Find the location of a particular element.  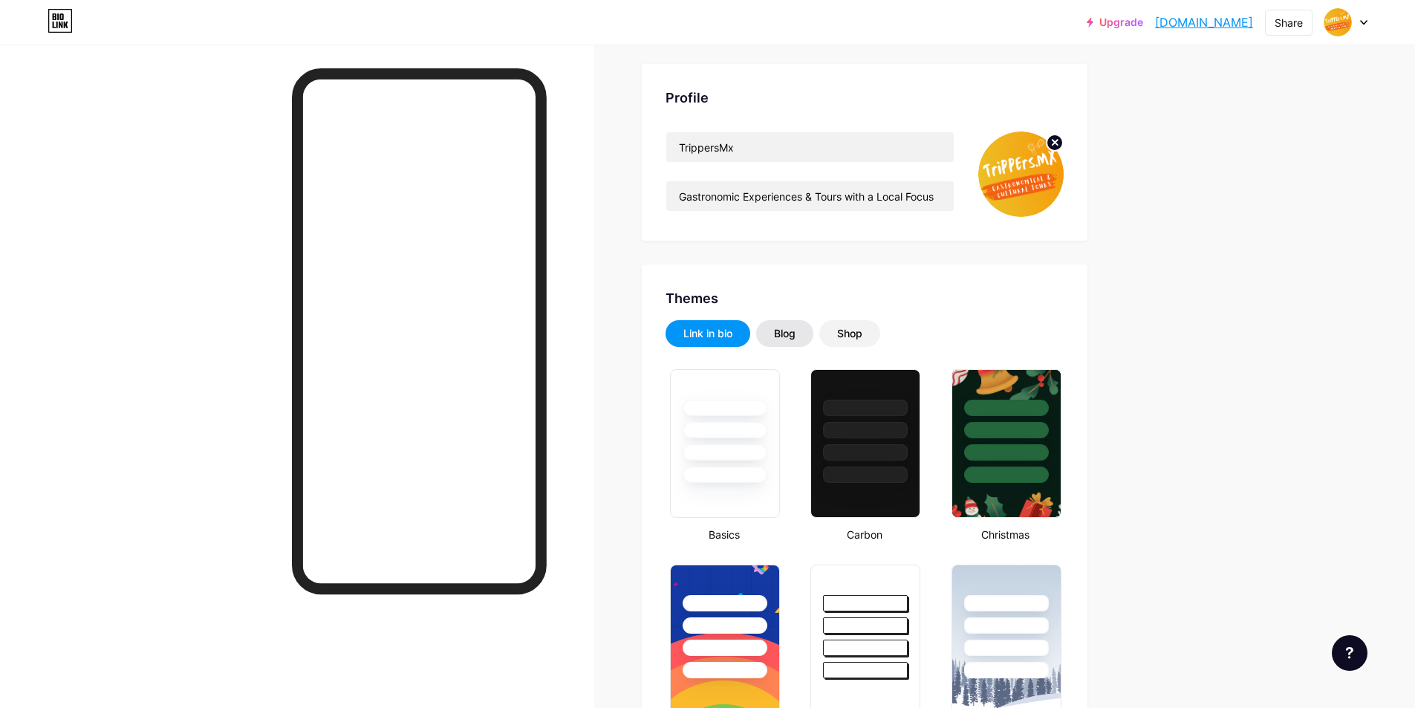

div: Basics is located at coordinates (724, 534).